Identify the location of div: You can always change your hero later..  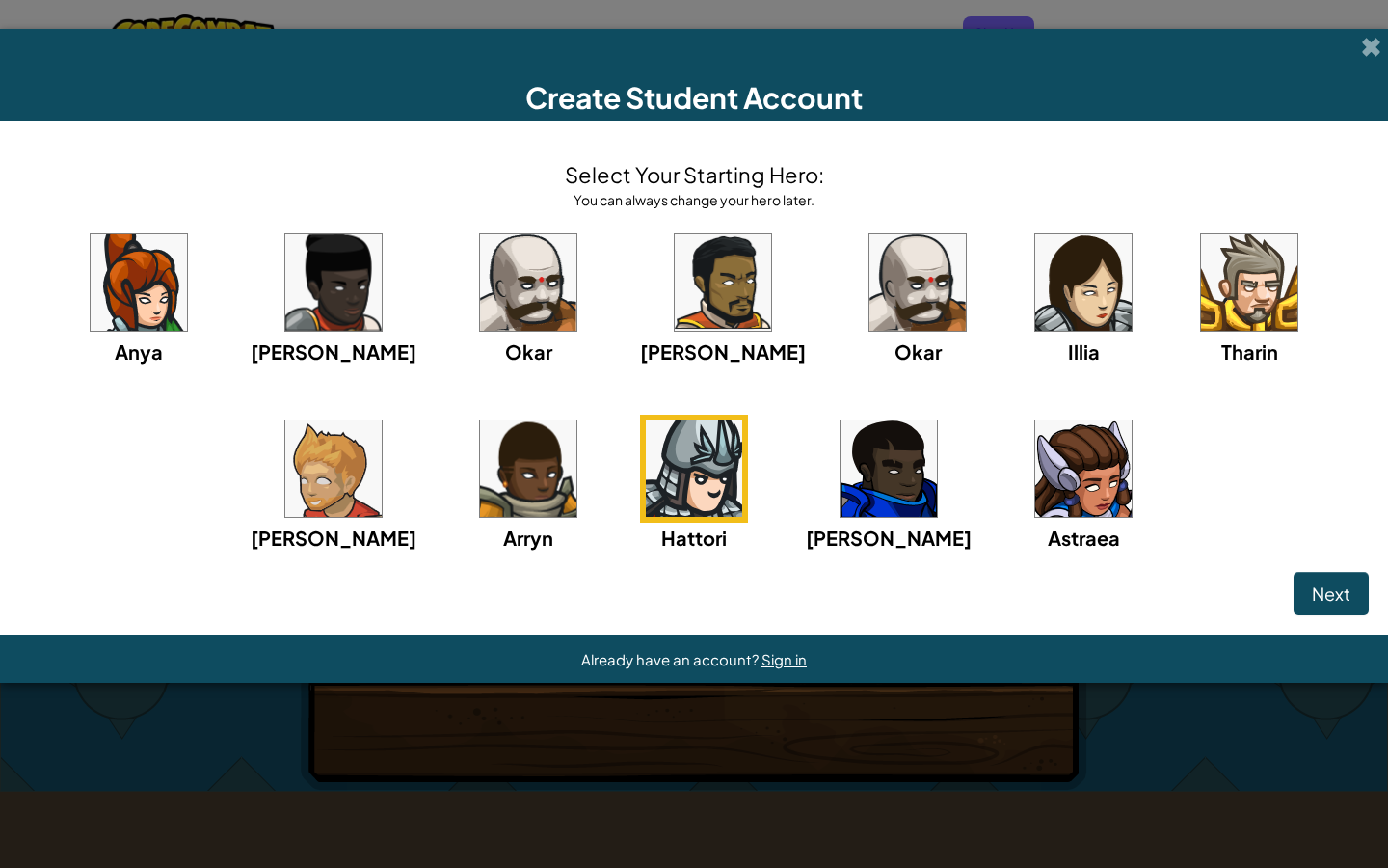
(694, 199).